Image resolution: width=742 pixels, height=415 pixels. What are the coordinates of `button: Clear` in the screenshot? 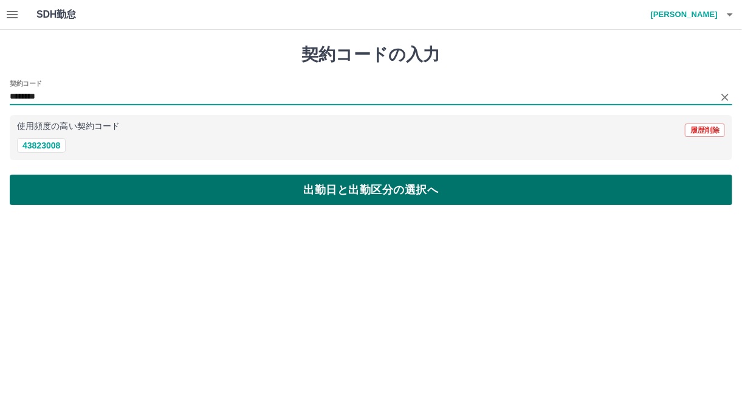 It's located at (725, 97).